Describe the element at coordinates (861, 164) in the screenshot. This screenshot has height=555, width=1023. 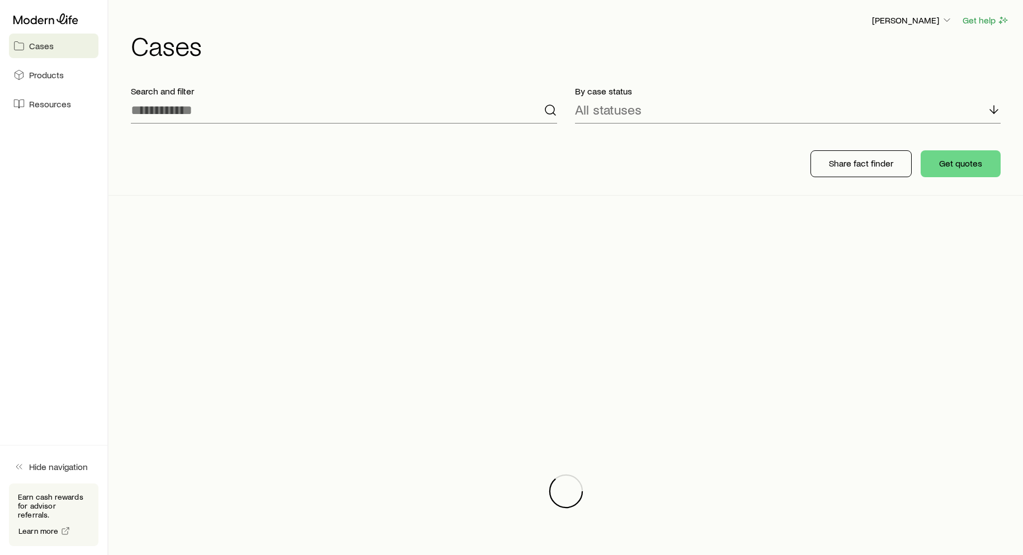
I see `button: Share fact finder` at that location.